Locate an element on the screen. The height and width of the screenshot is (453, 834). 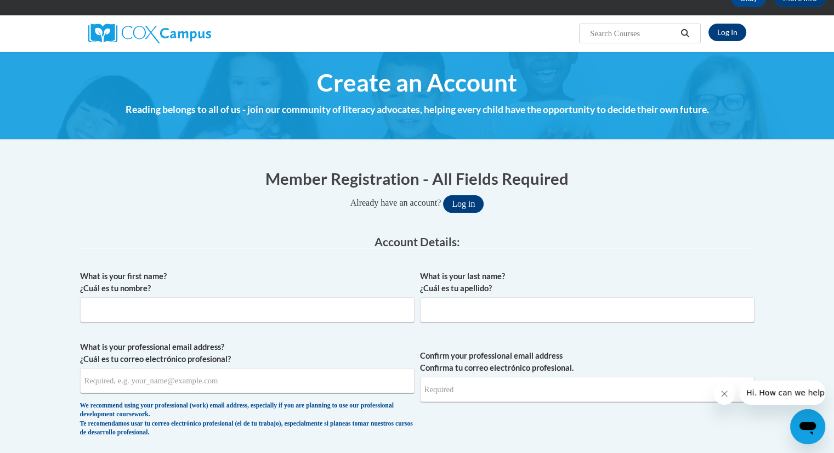
button: Search is located at coordinates (685, 33).